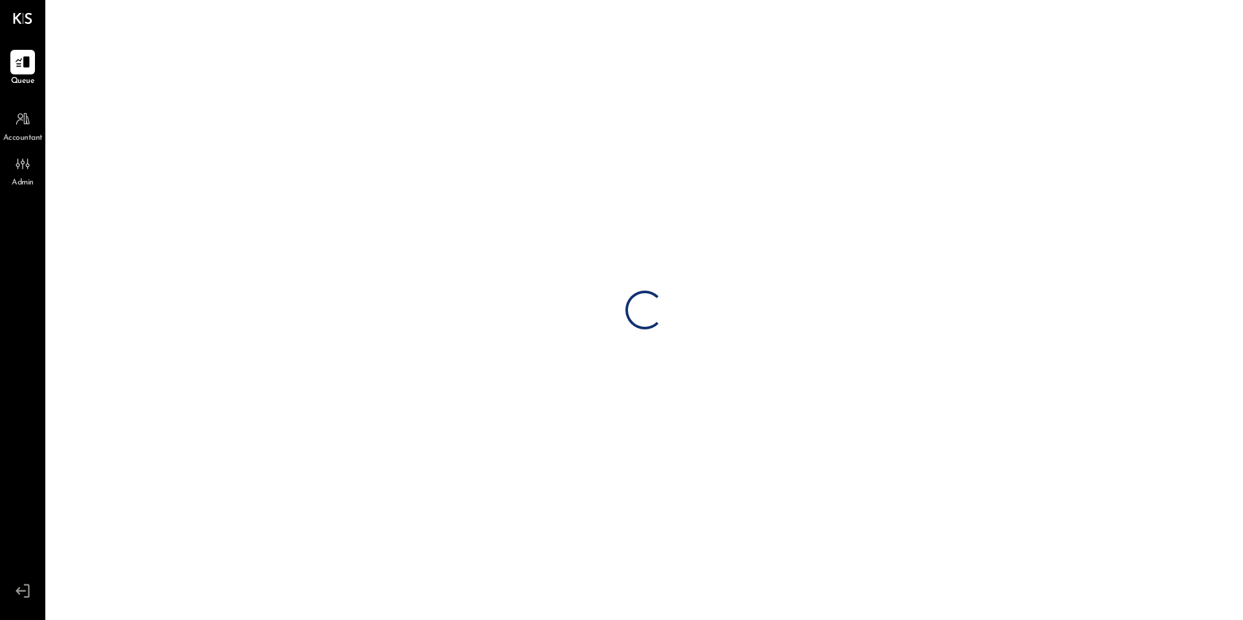 This screenshot has width=1243, height=620. What do you see at coordinates (23, 126) in the screenshot?
I see `a: Accountant` at bounding box center [23, 126].